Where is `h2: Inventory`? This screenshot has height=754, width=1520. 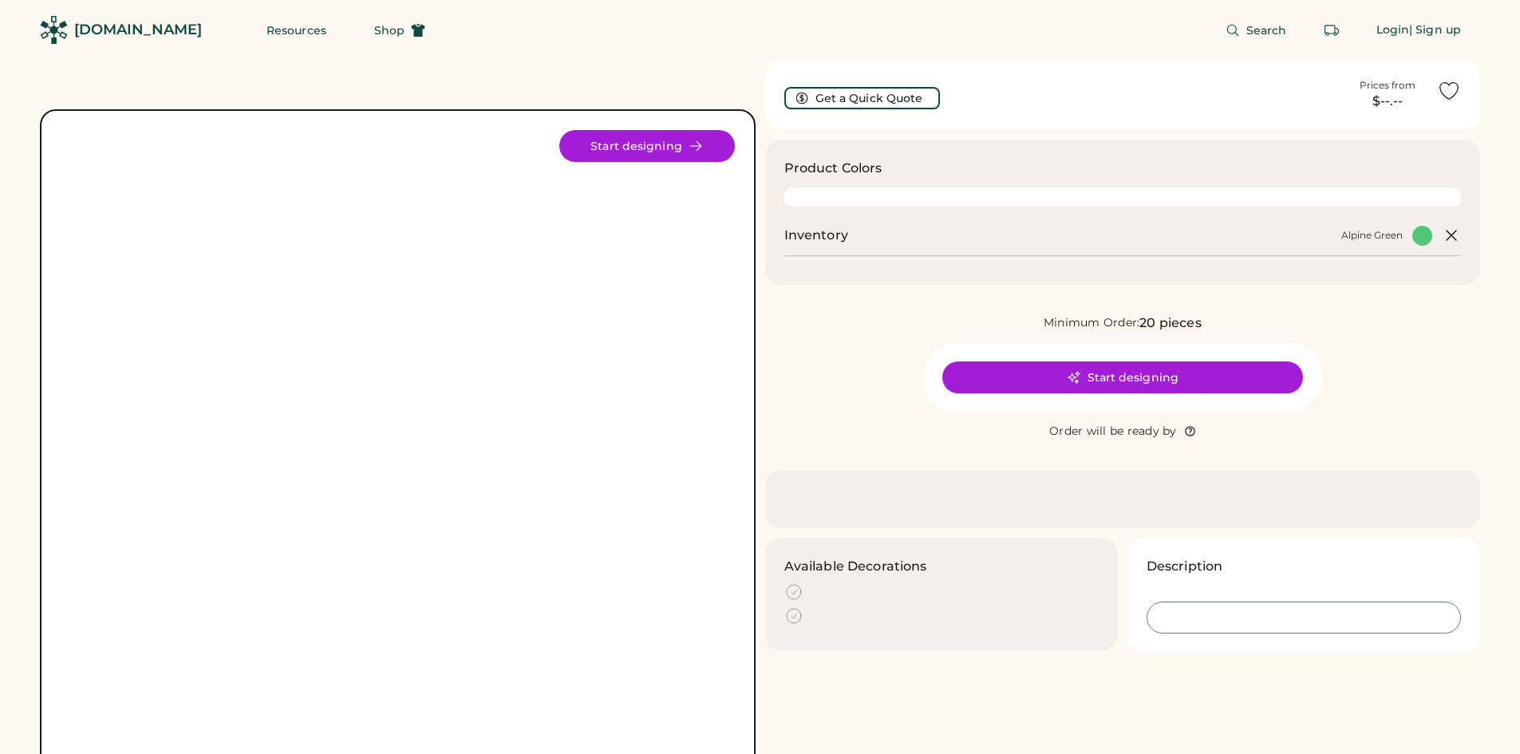 h2: Inventory is located at coordinates (816, 235).